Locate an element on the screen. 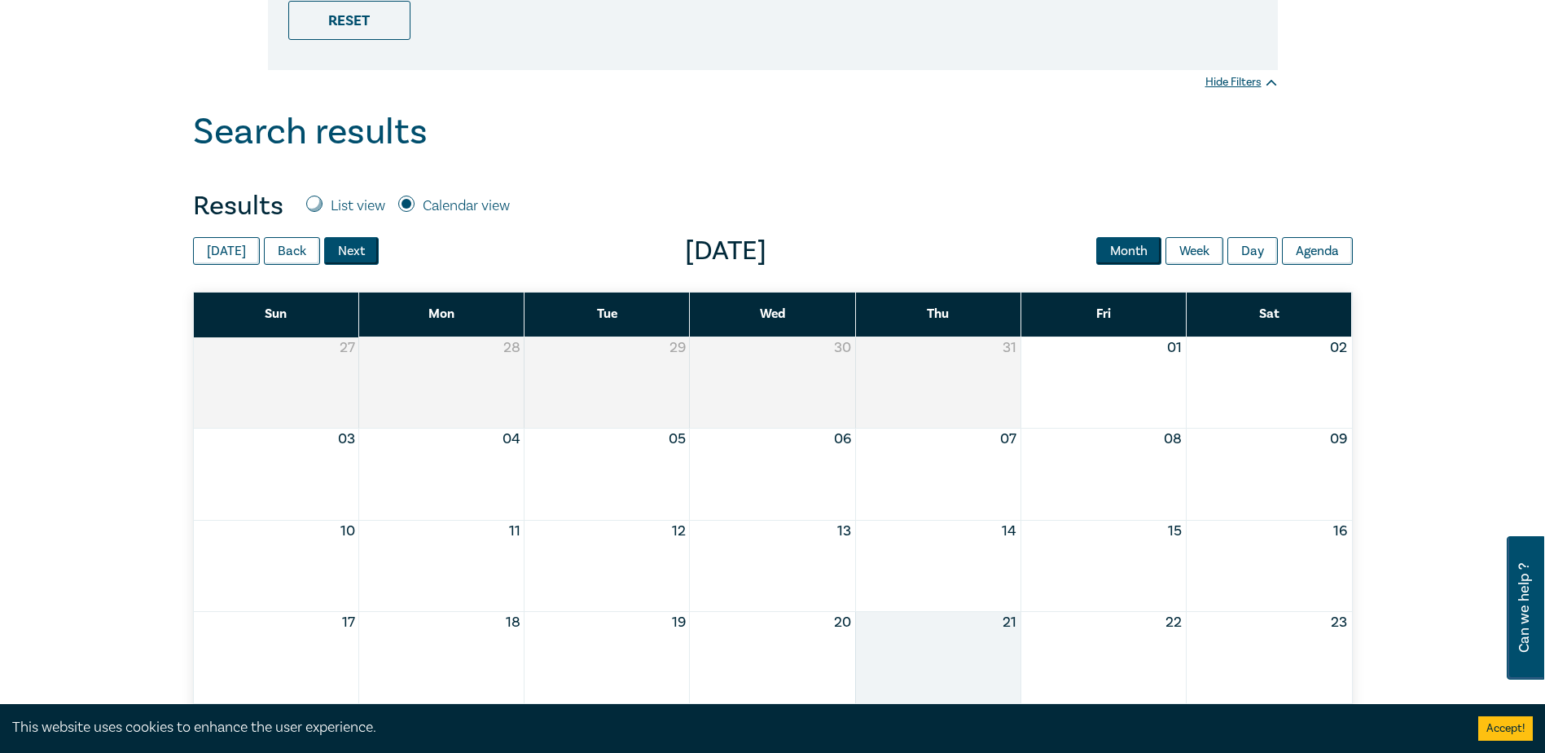  h1: Search results is located at coordinates (310, 132).